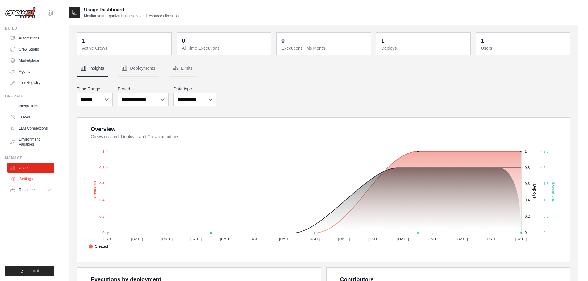  What do you see at coordinates (138, 68) in the screenshot?
I see `button: Deployments` at bounding box center [138, 68].